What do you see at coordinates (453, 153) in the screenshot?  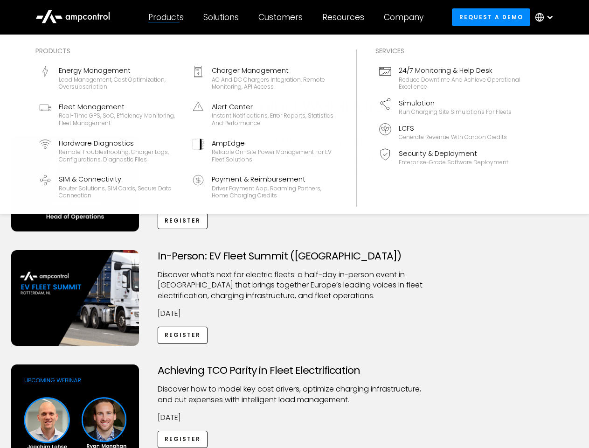 I see `div: Security & Deployment` at bounding box center [453, 153].